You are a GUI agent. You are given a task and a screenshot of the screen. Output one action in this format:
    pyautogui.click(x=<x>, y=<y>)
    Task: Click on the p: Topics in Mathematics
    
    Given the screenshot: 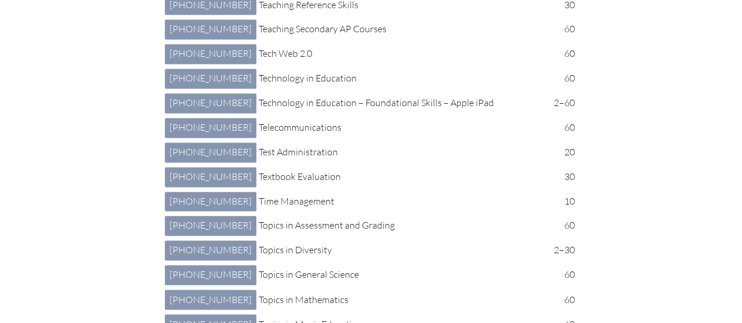 What is the action you would take?
    pyautogui.click(x=399, y=300)
    